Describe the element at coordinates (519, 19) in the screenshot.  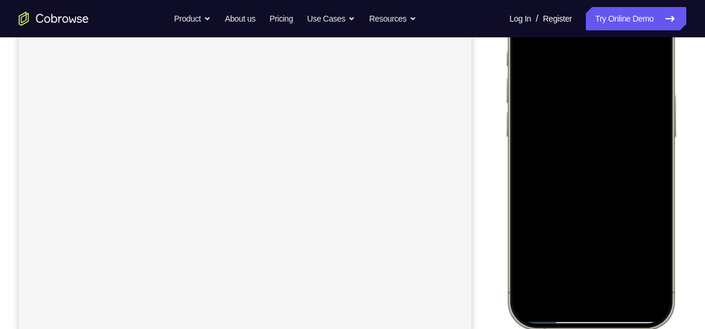
I see `a: Log In` at that location.